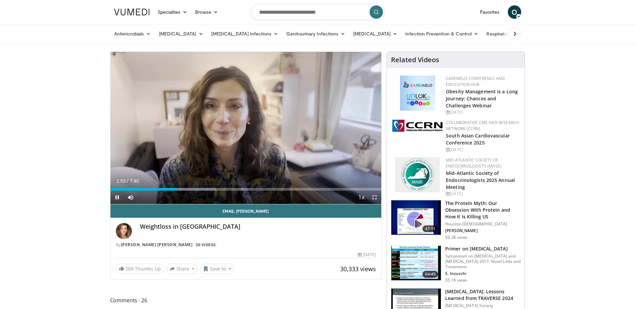 The height and width of the screenshot is (309, 635). I want to click on a: 47:11 The Protein Myth: Our Obsession With Protein and How It Is Killing US Houston [DEMOGRAPHIC_..., so click(455, 220).